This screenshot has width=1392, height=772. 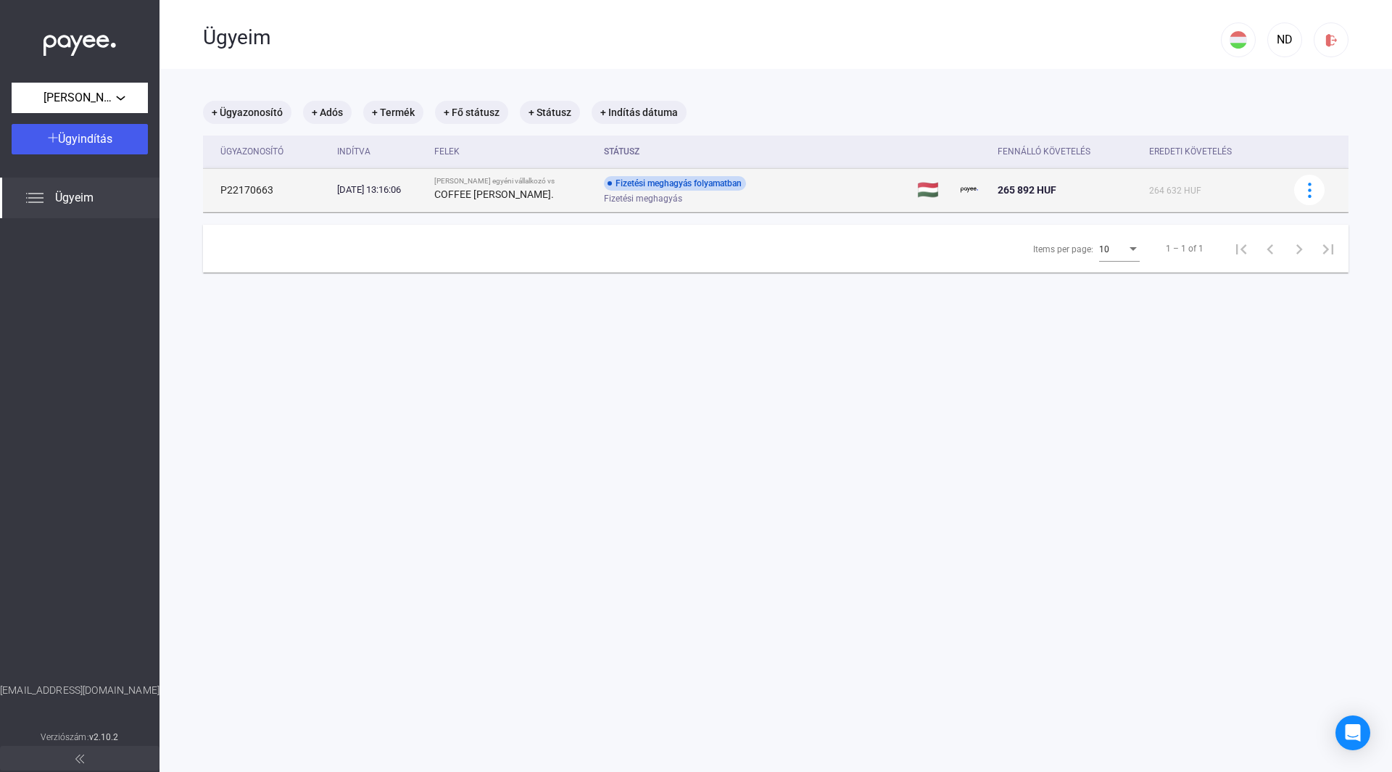 What do you see at coordinates (74, 198) in the screenshot?
I see `span: Ügyeim` at bounding box center [74, 198].